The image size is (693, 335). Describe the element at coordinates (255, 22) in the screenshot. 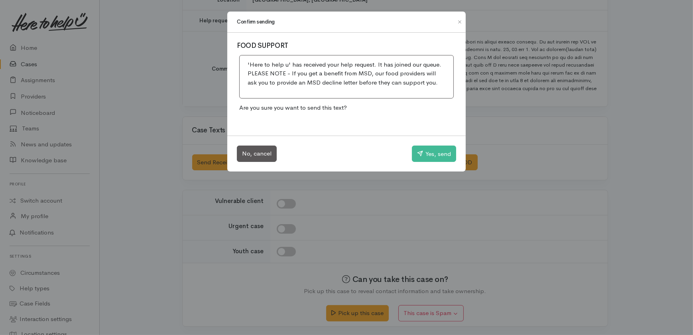

I see `h1: Confirm sending` at that location.